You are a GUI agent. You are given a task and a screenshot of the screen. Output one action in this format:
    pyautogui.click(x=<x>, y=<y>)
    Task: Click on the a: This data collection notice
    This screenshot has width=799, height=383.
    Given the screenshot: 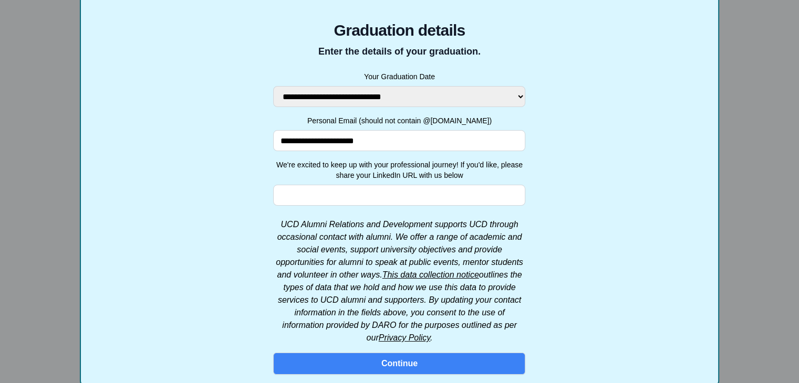 What is the action you would take?
    pyautogui.click(x=431, y=275)
    